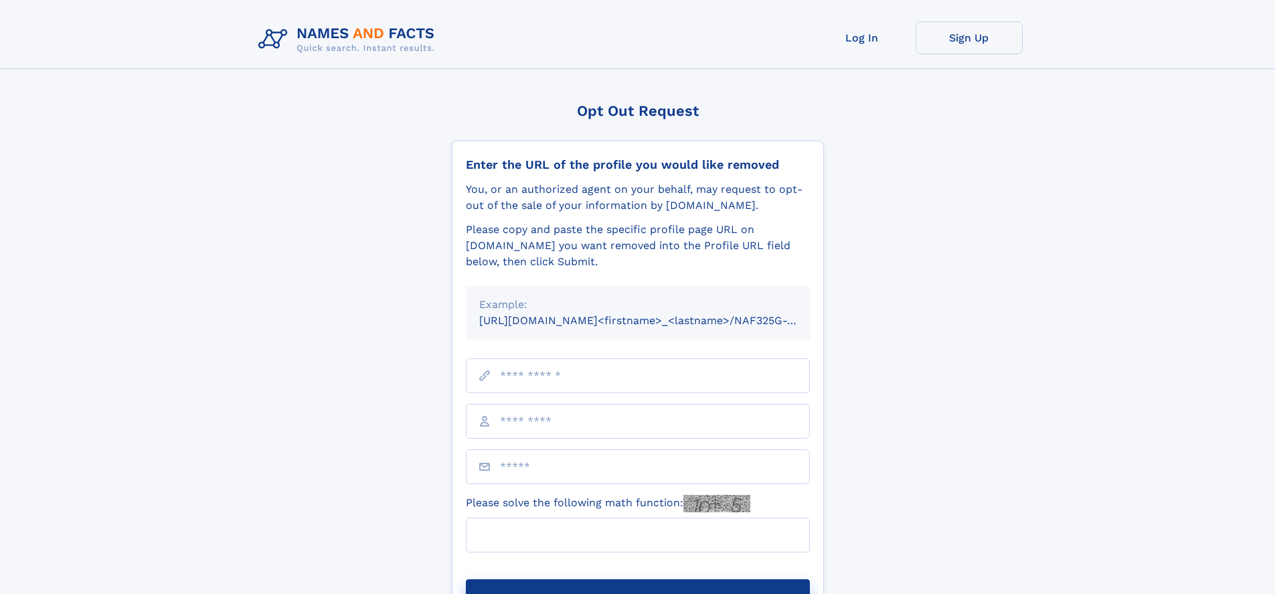 Image resolution: width=1275 pixels, height=594 pixels. I want to click on div: You, or an authorized agent on your behalf, may request to opt-out of the sale of your informatio..., so click(638, 197).